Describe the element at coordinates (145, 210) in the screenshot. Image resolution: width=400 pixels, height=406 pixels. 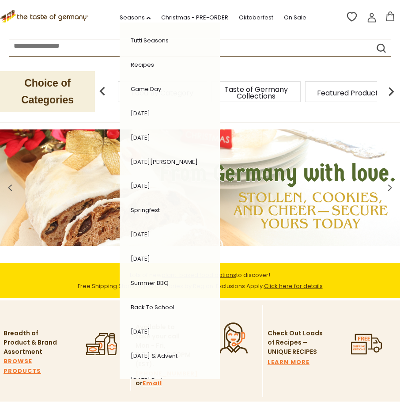
I see `a: Springfest` at that location.